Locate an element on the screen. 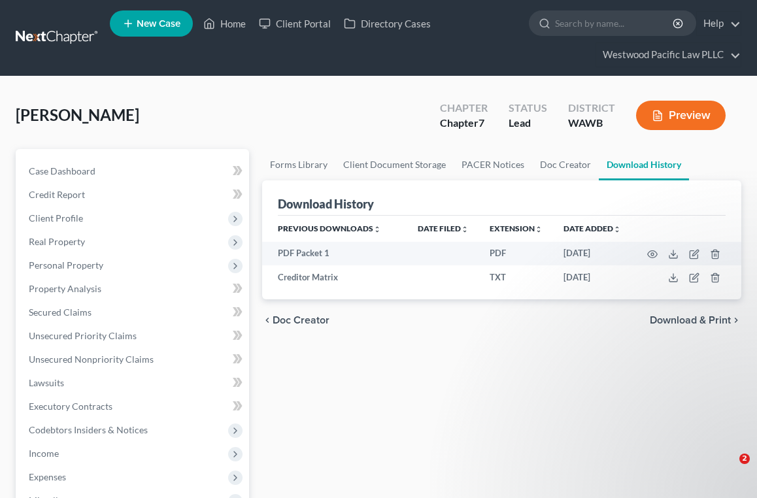 The image size is (757, 498). a: Client Portal is located at coordinates (295, 24).